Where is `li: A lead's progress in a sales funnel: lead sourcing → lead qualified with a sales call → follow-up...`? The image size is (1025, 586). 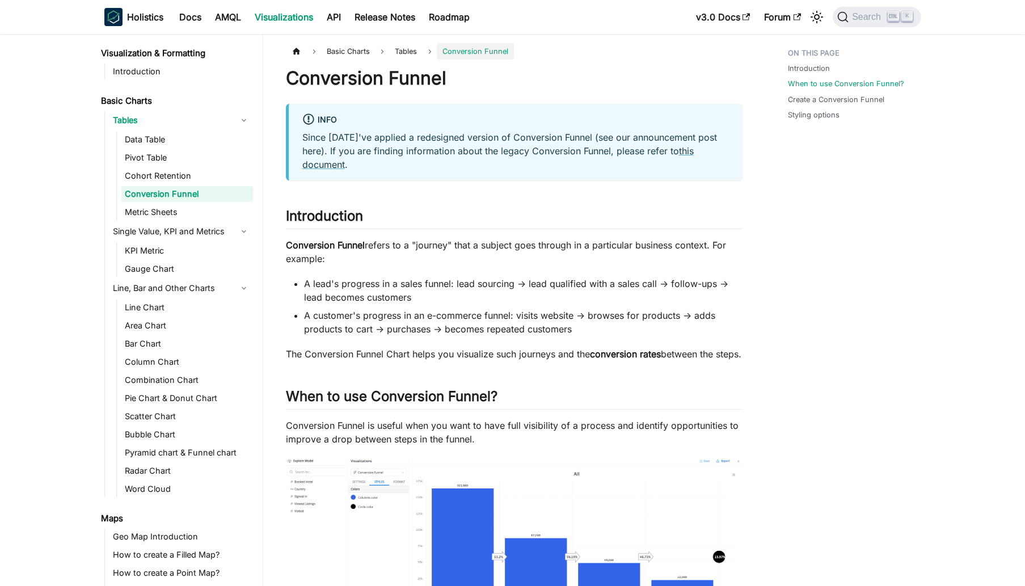
li: A lead's progress in a sales funnel: lead sourcing → lead qualified with a sales call → follow-up... is located at coordinates (523, 290).